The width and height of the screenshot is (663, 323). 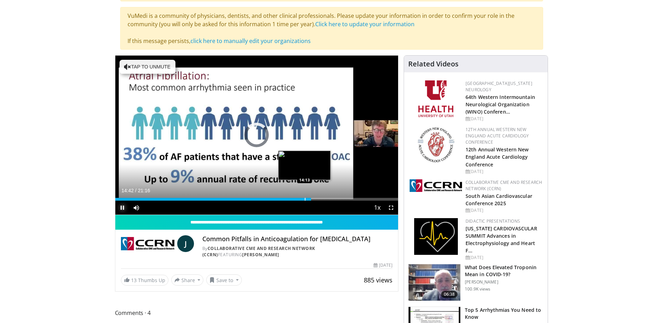 I want to click on div: Didactic Presentations, so click(x=503, y=221).